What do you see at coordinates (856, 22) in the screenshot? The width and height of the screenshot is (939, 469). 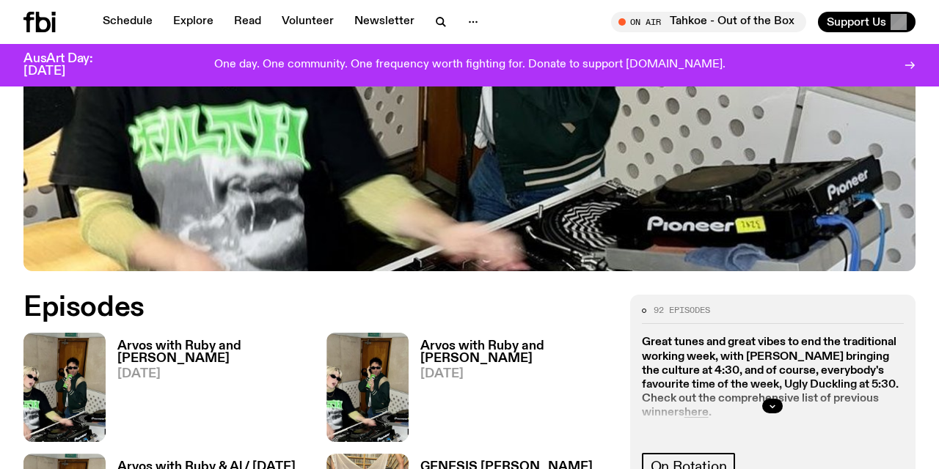 I see `span: Support Us` at bounding box center [856, 22].